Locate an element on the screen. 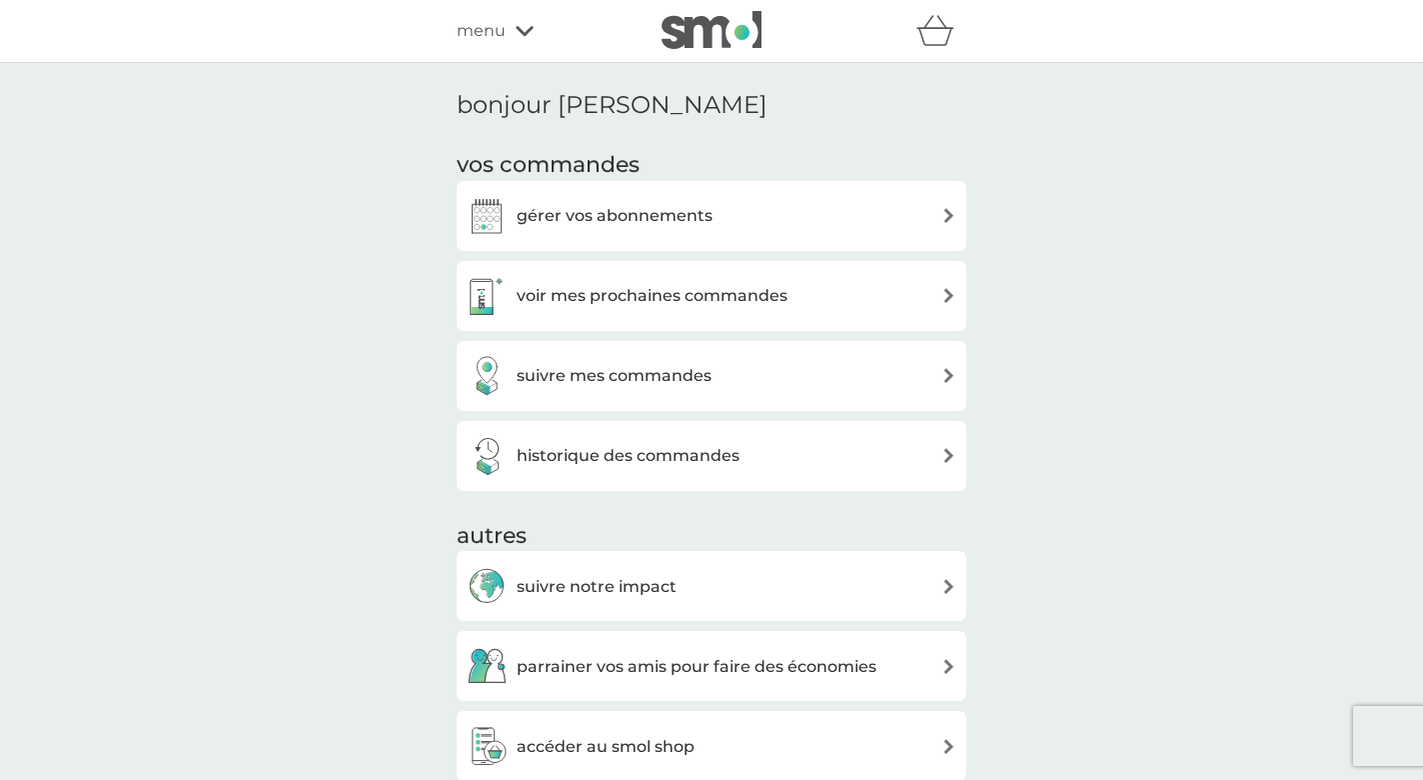 This screenshot has height=780, width=1423. h3: gérer vos abonnements is located at coordinates (615, 216).